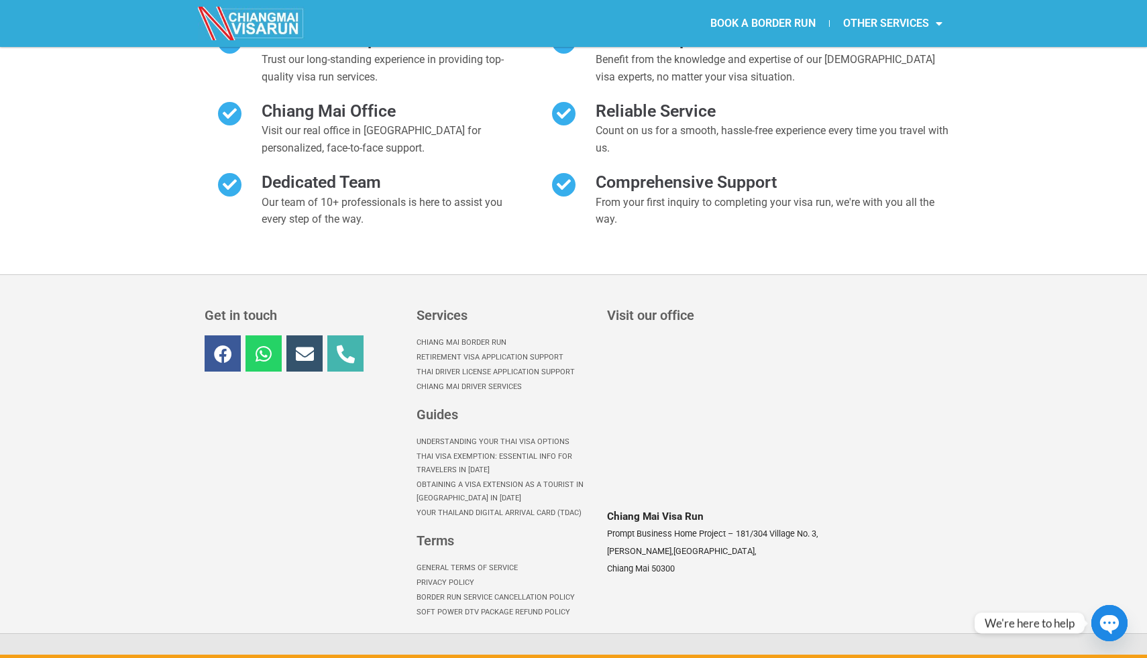 Image resolution: width=1147 pixels, height=658 pixels. Describe the element at coordinates (386, 68) in the screenshot. I see `p: Trust our long-standing experience in providing top-quality visa run services.` at that location.